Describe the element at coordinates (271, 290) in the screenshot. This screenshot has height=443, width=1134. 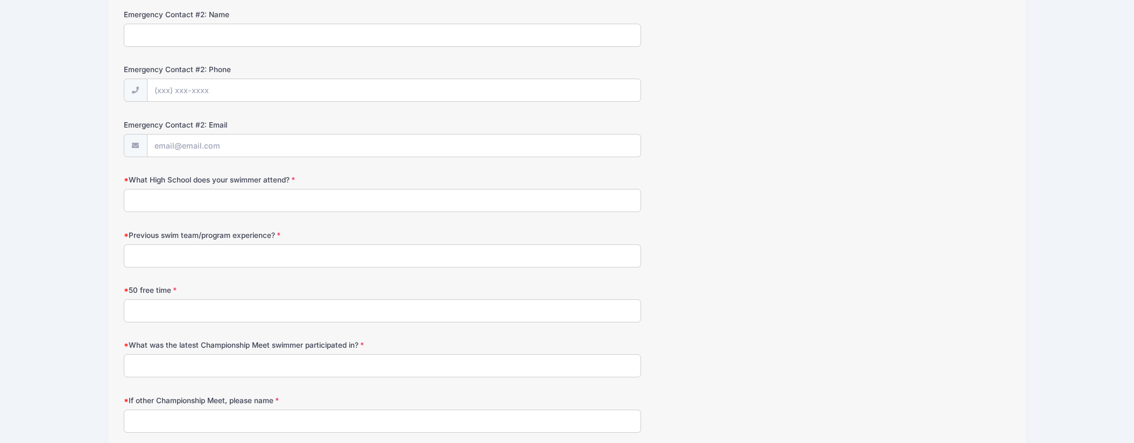
I see `label: 50 free time` at that location.